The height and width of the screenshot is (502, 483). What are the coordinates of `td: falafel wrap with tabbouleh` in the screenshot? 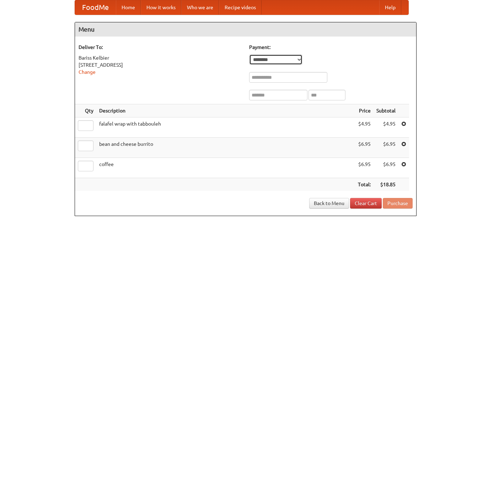 It's located at (225, 127).